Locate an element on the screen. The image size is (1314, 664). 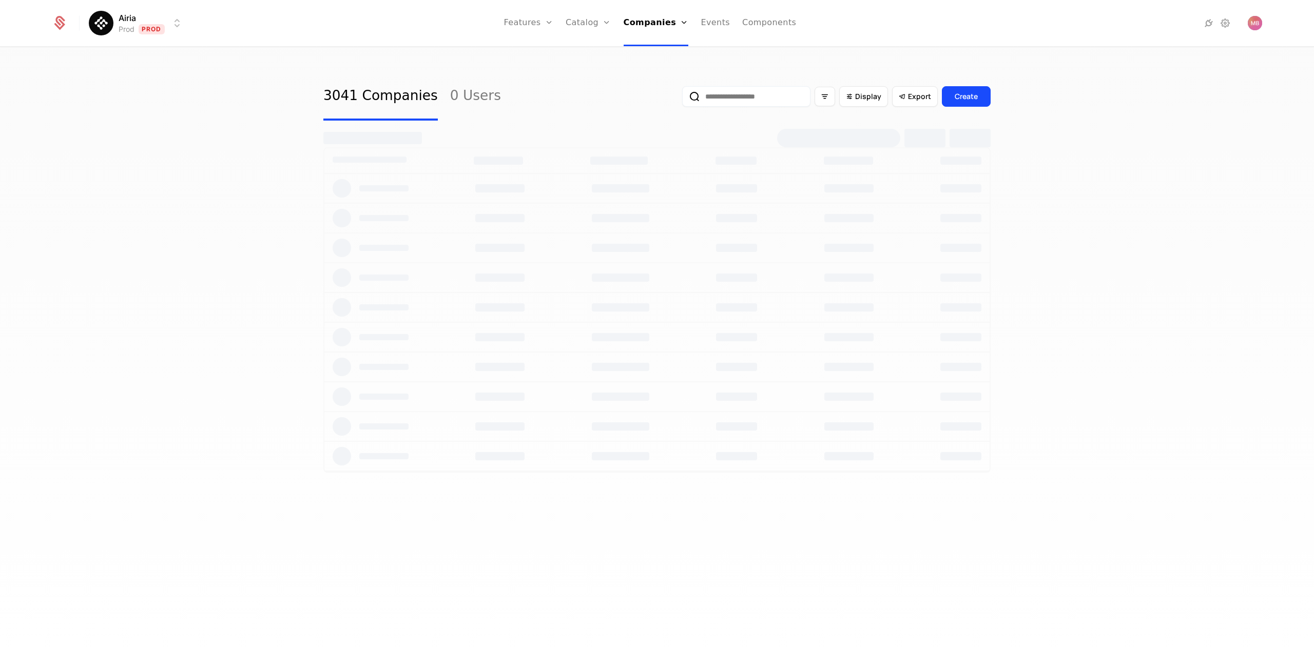
a: Integrations is located at coordinates (1209, 23).